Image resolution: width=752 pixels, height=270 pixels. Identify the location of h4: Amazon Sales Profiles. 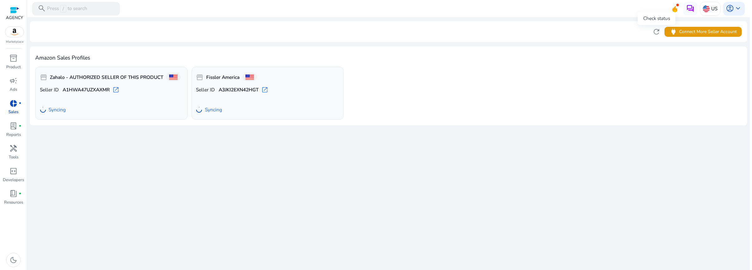
(388, 58).